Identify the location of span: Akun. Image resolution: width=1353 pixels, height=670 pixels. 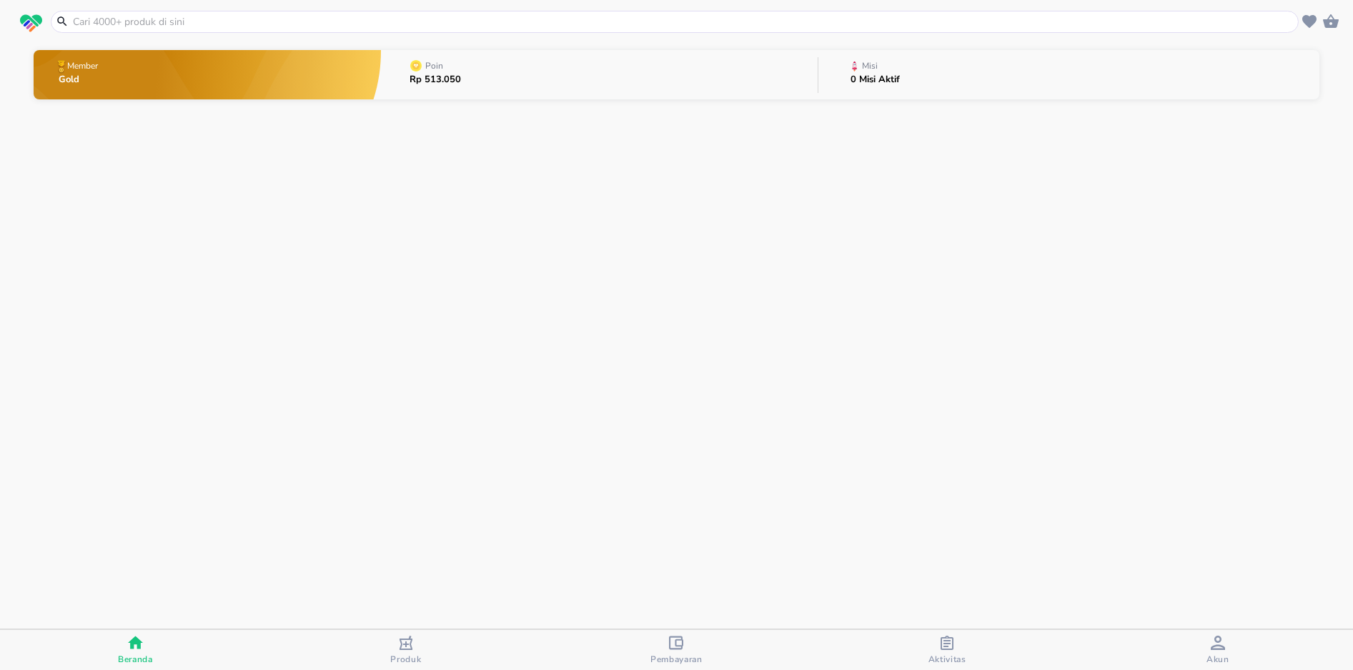
(1218, 659).